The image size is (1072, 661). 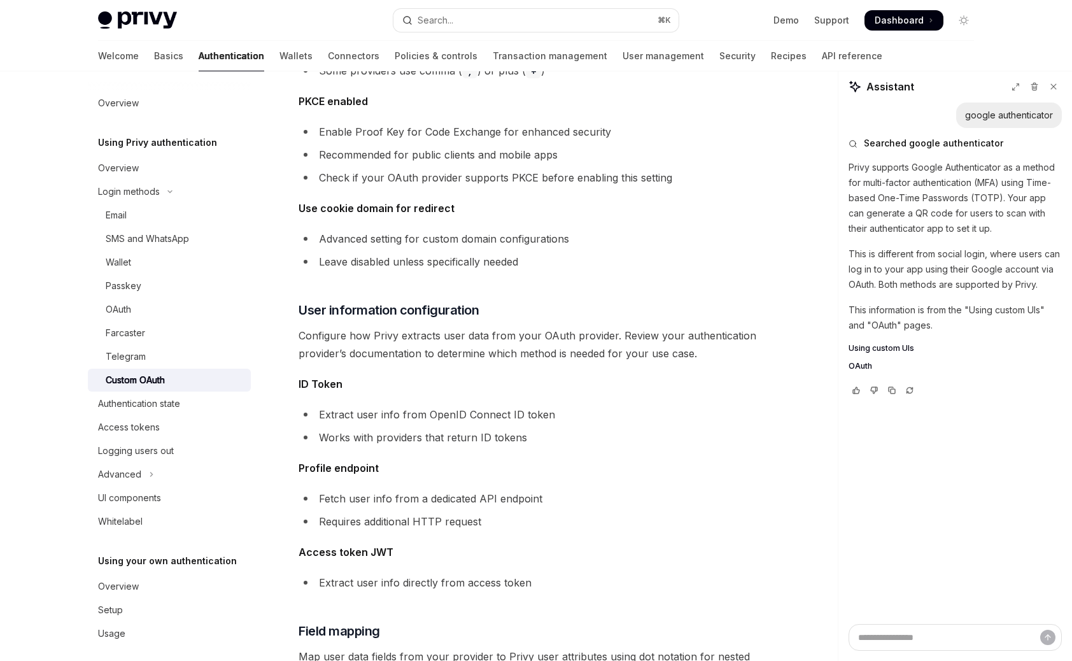 What do you see at coordinates (528, 437) in the screenshot?
I see `li: Works with providers that return ID tokens` at bounding box center [528, 437].